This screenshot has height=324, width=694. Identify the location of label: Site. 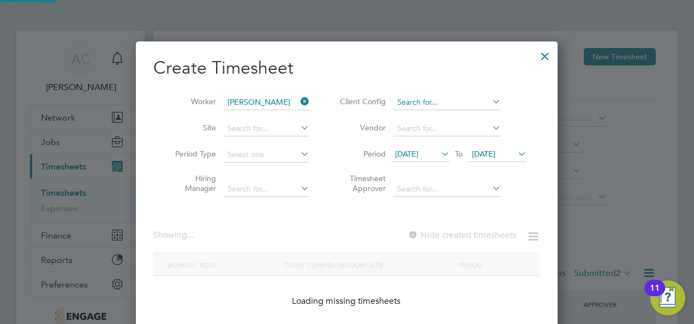
(192, 128).